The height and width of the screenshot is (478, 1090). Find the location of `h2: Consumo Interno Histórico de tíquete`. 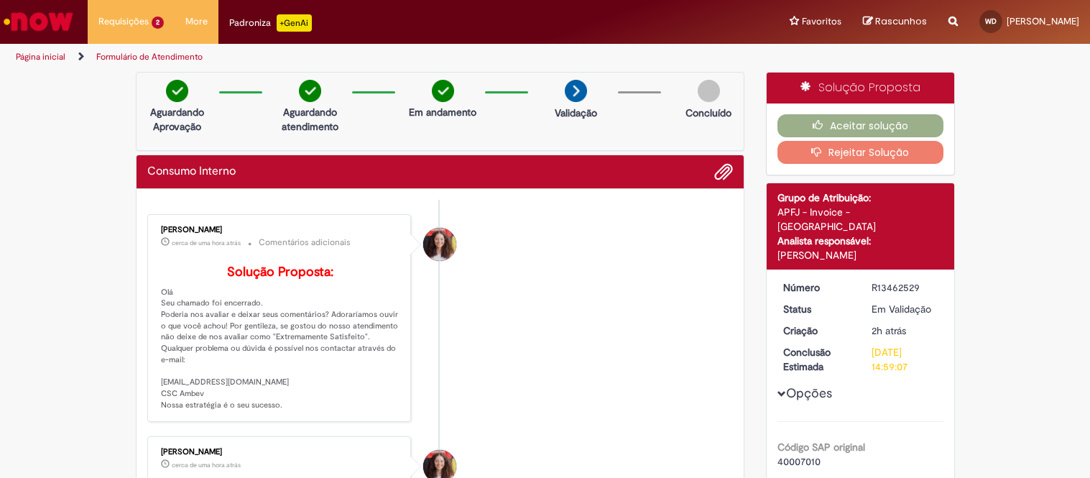

h2: Consumo Interno Histórico de tíquete is located at coordinates (191, 172).